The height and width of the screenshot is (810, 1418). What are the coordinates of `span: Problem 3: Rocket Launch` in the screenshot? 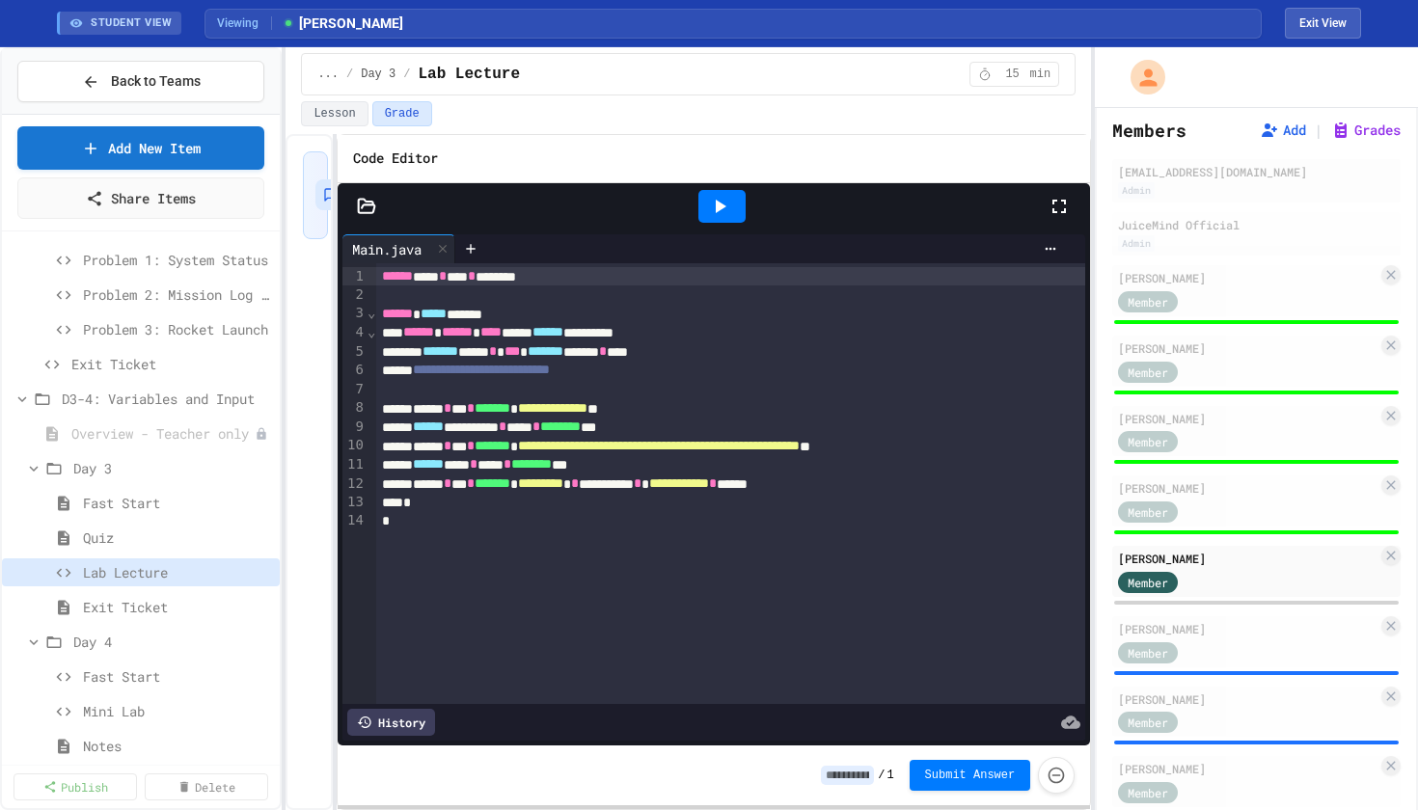 It's located at (178, 329).